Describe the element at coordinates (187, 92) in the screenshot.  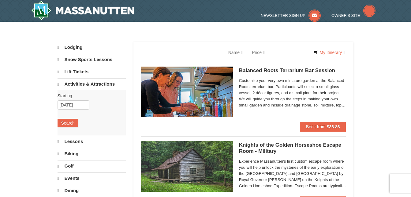
I see `img: 18871151-30-393e4332.jpg` at that location.